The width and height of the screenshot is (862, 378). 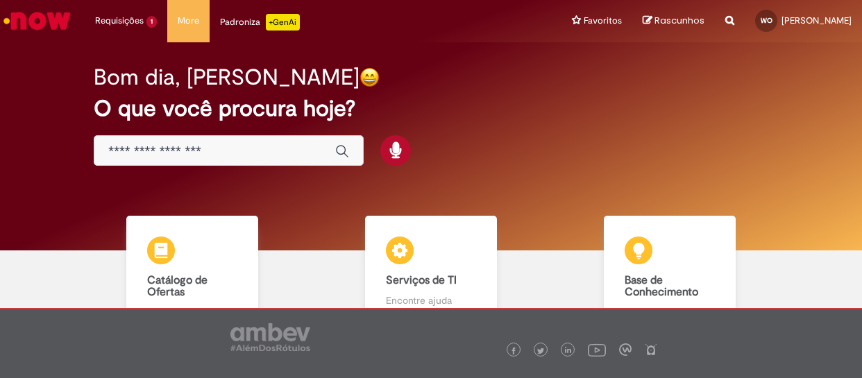 I want to click on img: logo_footer_workplace.png, so click(x=625, y=350).